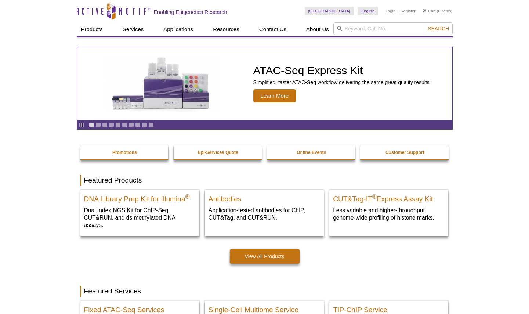  I want to click on a: View All Products, so click(265, 256).